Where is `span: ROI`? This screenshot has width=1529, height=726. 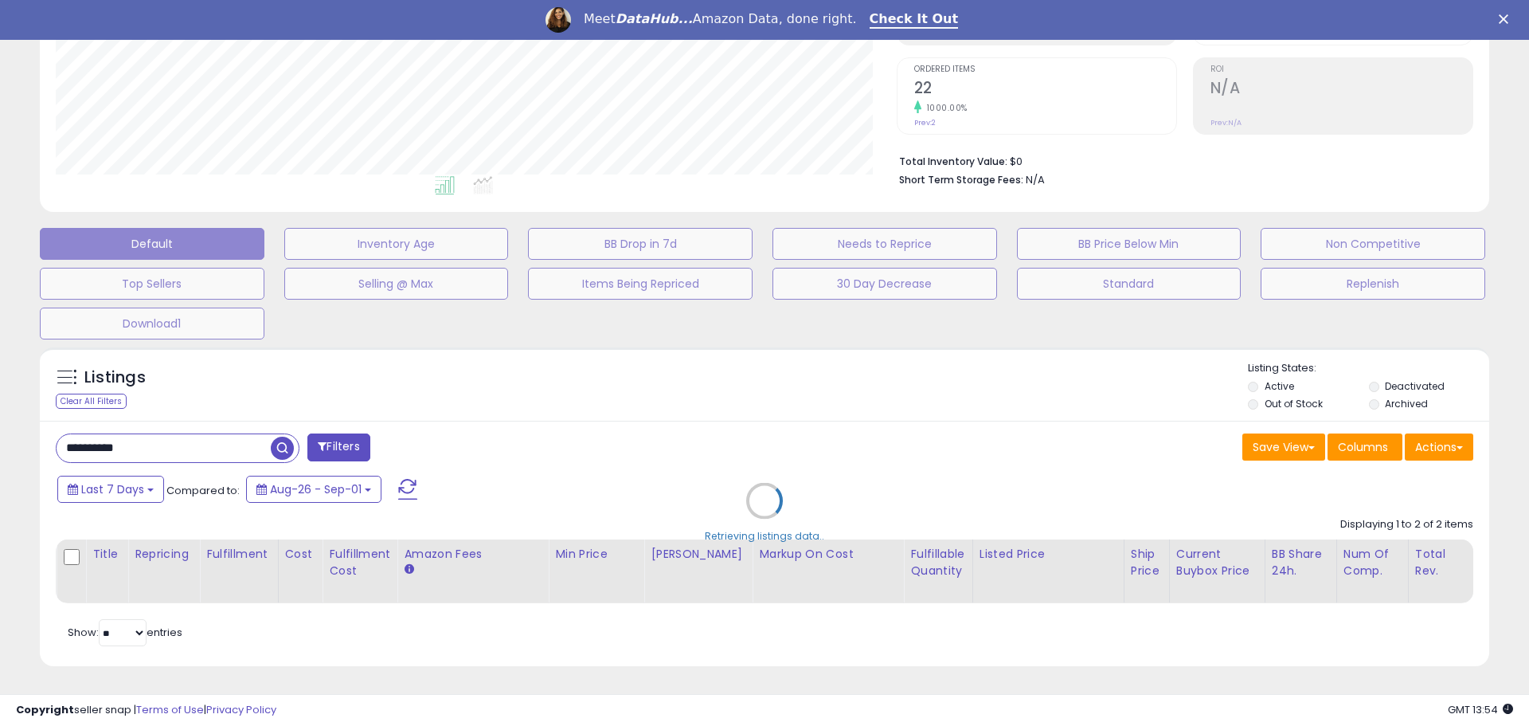 span: ROI is located at coordinates (1341, 69).